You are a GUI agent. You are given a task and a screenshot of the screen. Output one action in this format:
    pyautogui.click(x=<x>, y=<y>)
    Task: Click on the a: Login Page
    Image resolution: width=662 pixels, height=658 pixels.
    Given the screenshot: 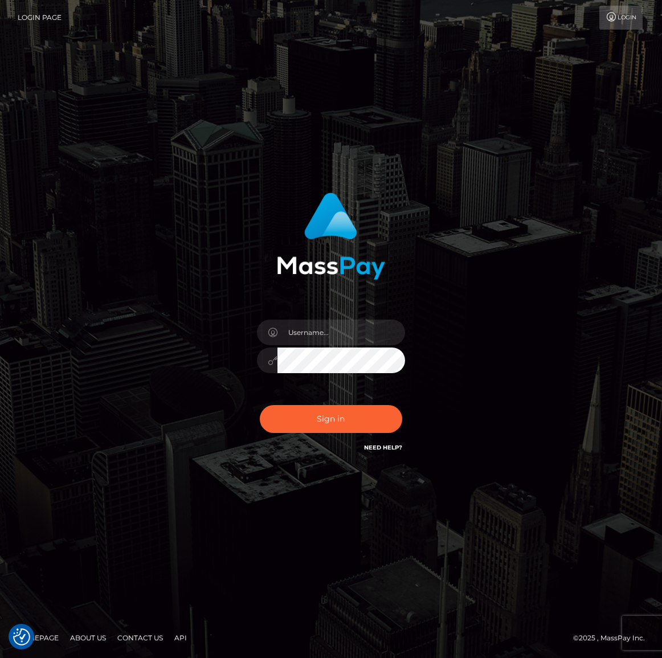 What is the action you would take?
    pyautogui.click(x=39, y=18)
    